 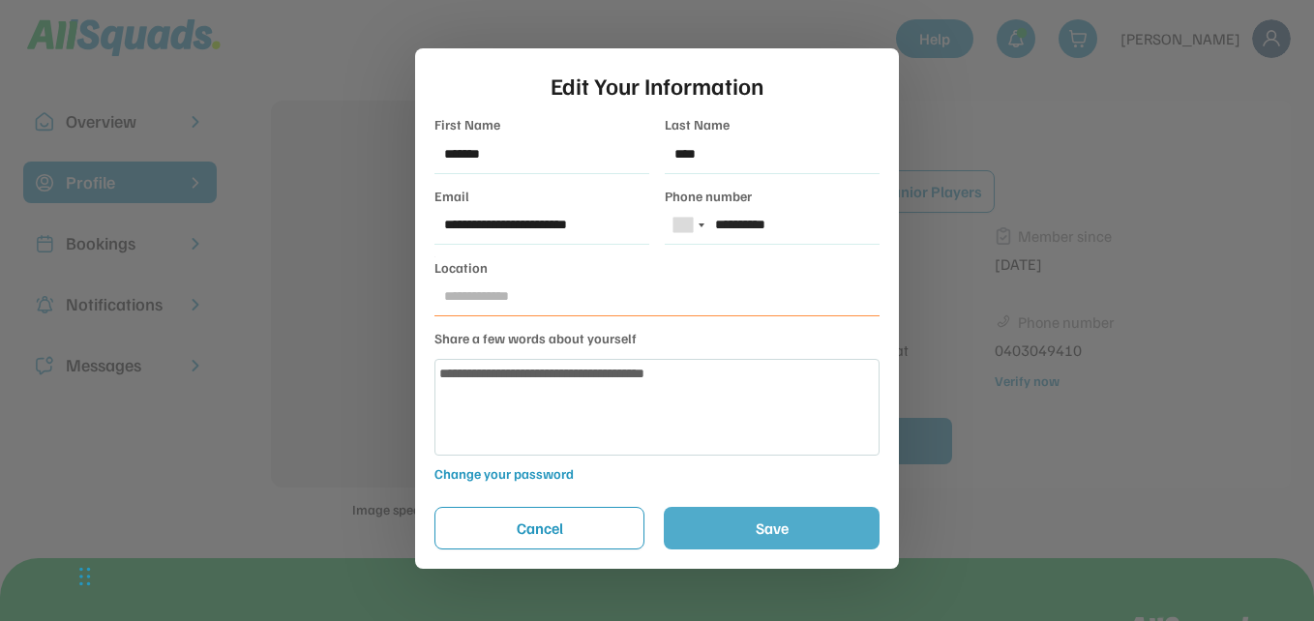 I want to click on div: Email, so click(x=452, y=195).